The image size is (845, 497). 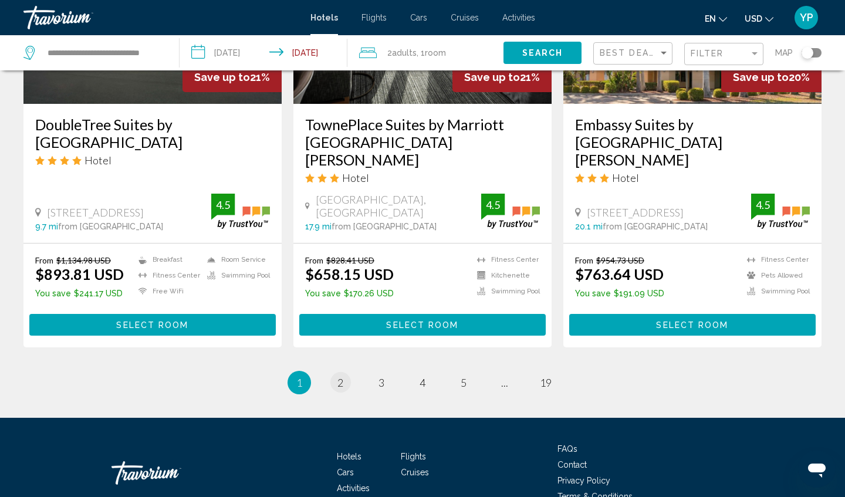 What do you see at coordinates (79, 293) in the screenshot?
I see `p: $241.17 USD` at bounding box center [79, 293].